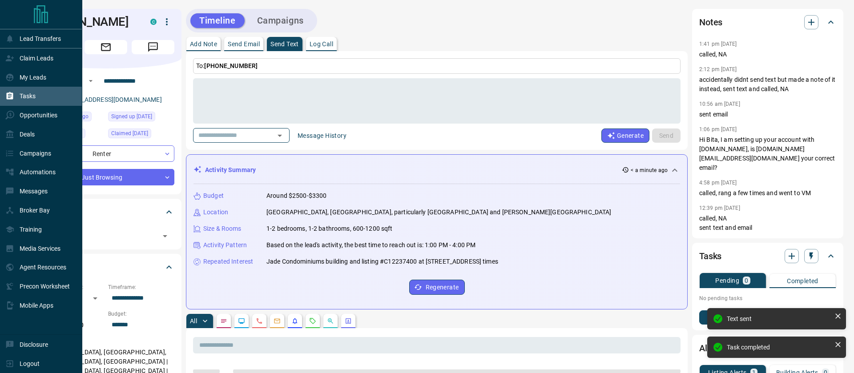 This screenshot has width=854, height=373. What do you see at coordinates (371, 245) in the screenshot?
I see `p: Based on the lead's activity, the best time to reach out is: 1:00 PM - 4:00 PM` at bounding box center [371, 245].